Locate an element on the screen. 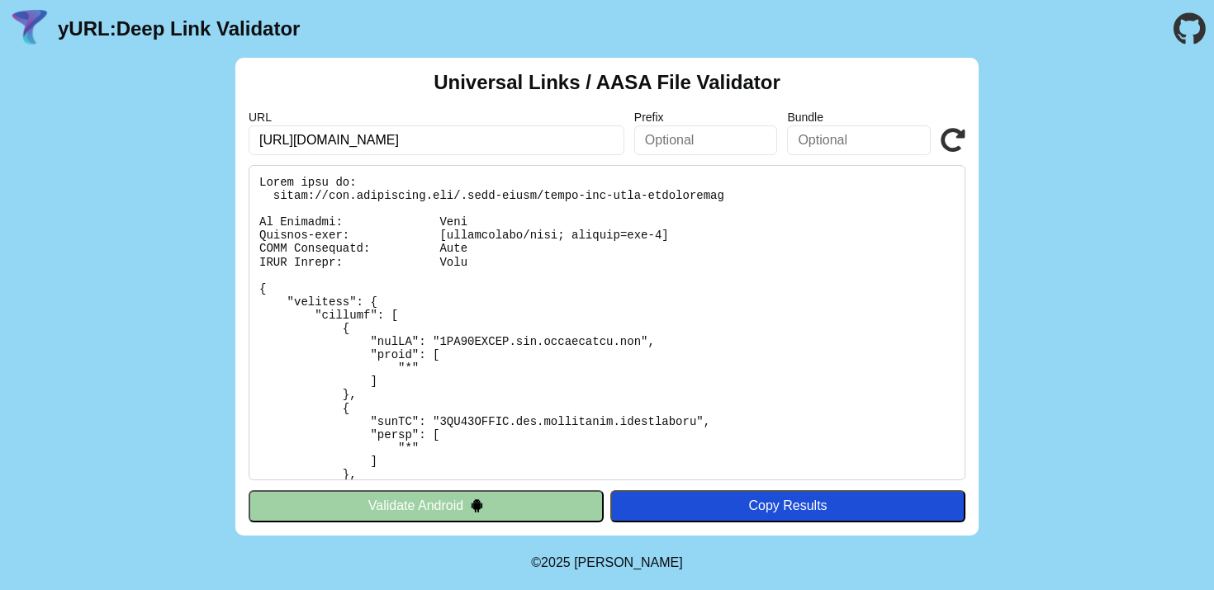  a: Michael Ibragimchayev's Personal Site is located at coordinates (628, 562).